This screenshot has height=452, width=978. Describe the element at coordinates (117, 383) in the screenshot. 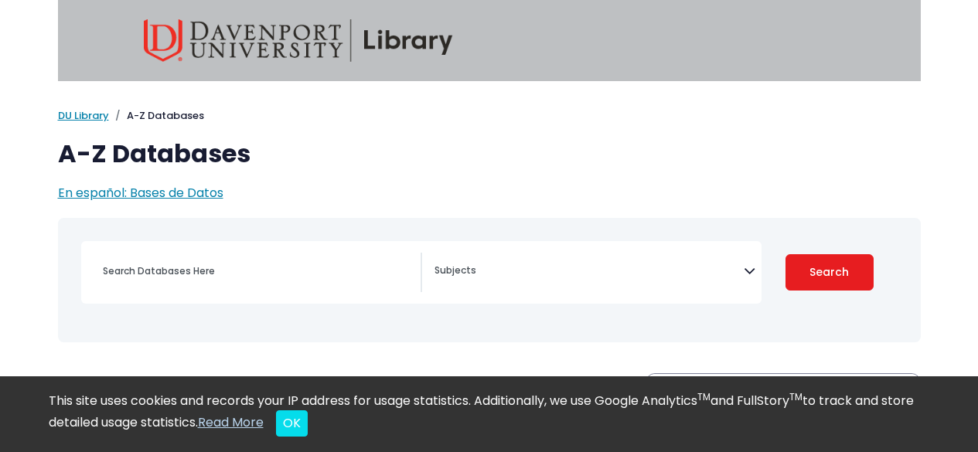

I see `span: 155 Databases` at that location.